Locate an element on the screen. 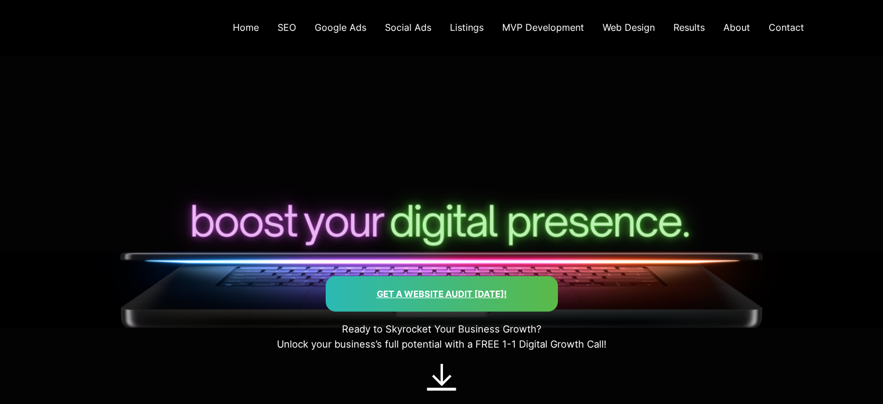 The height and width of the screenshot is (404, 883). span: Listings is located at coordinates (467, 27).